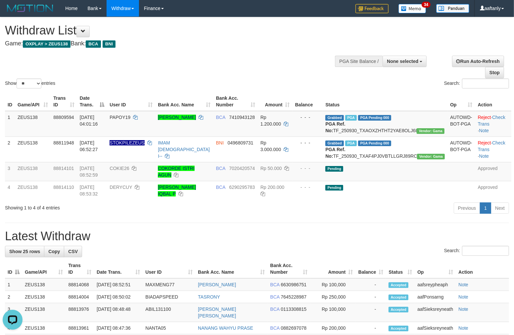 The image size is (514, 335). Describe the element at coordinates (209, 297) in the screenshot. I see `a: TASRONY` at that location.